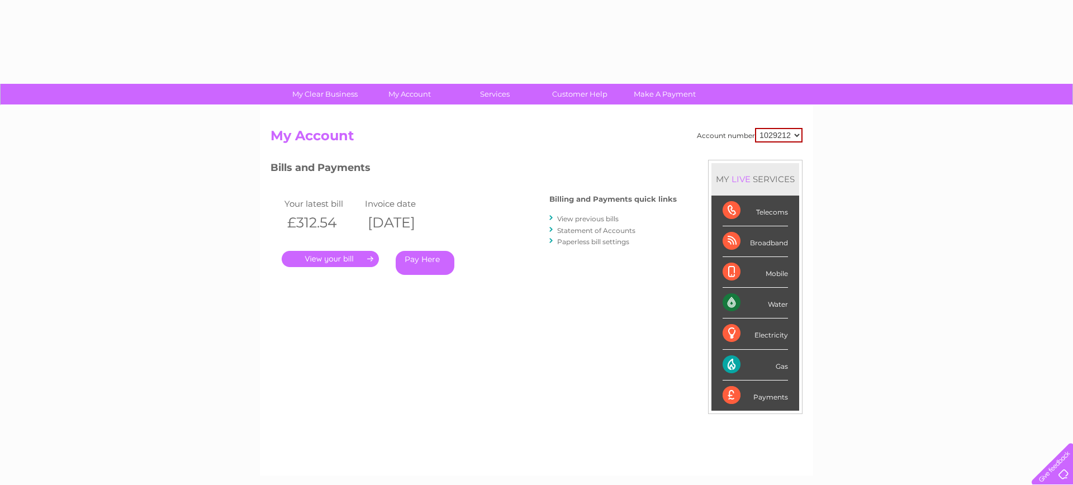 This screenshot has width=1073, height=485. Describe the element at coordinates (750, 135) in the screenshot. I see `div: Account number` at that location.